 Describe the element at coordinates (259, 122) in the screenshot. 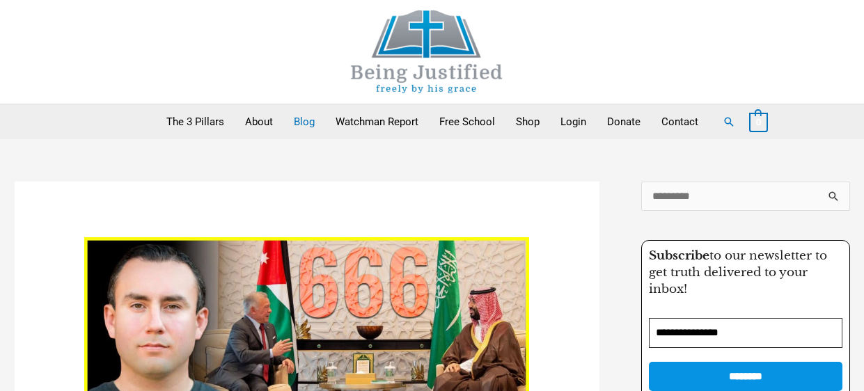

I see `a: About` at that location.